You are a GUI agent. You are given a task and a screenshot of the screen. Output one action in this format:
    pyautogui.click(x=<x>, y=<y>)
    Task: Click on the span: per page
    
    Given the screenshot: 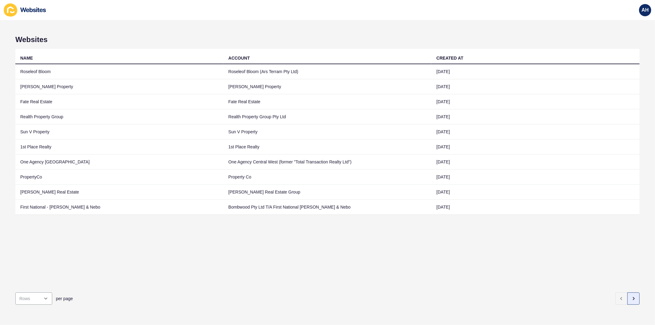 What is the action you would take?
    pyautogui.click(x=64, y=298)
    